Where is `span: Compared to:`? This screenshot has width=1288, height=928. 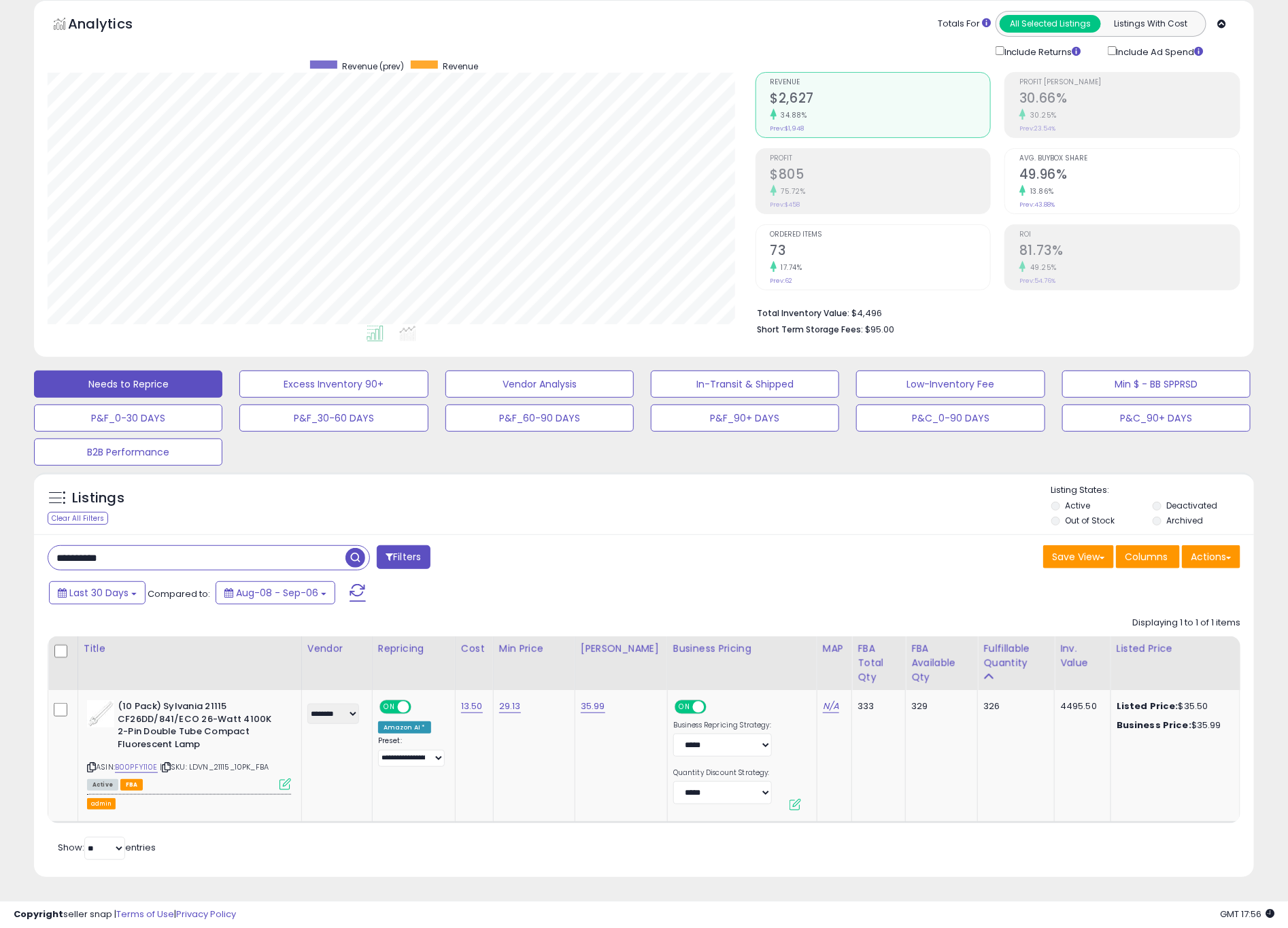 span: Compared to: is located at coordinates (179, 593).